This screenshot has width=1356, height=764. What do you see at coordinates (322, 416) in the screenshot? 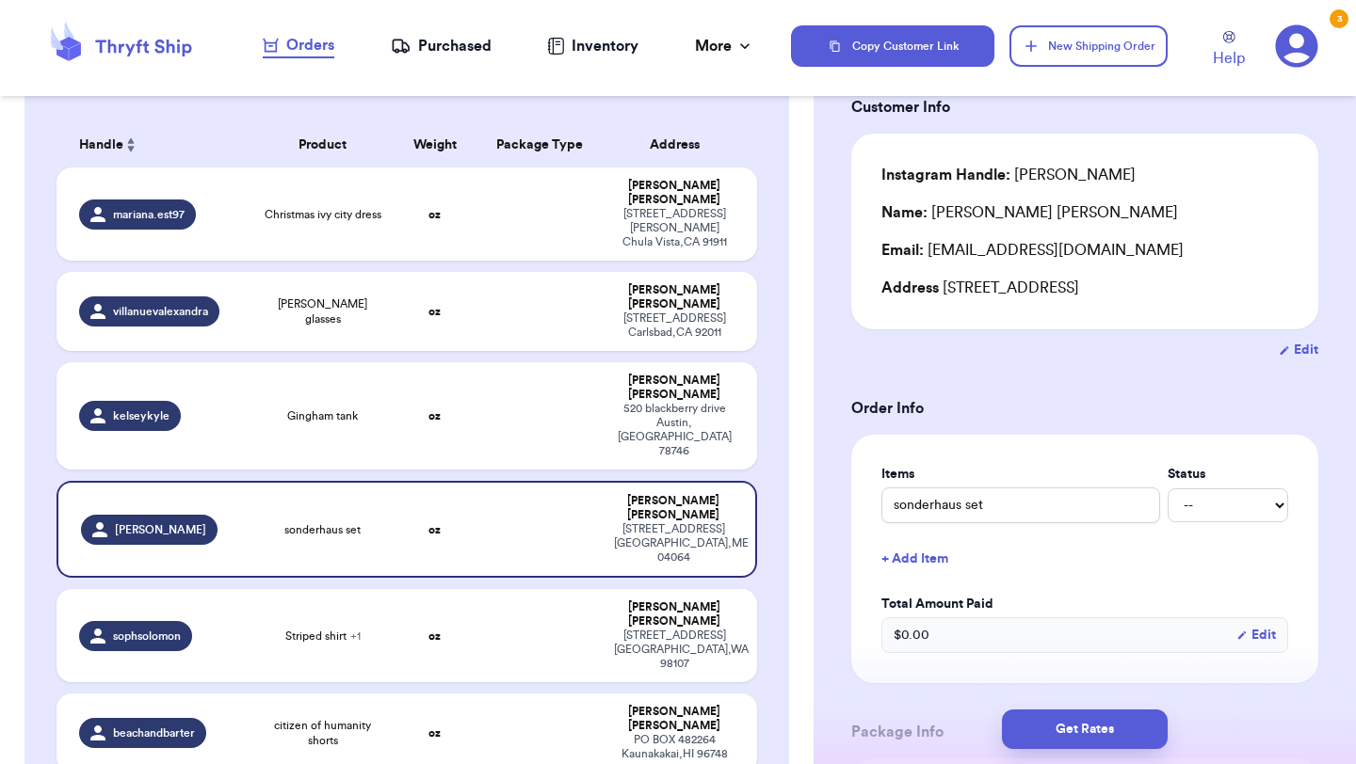
I see `span: Gingham tank` at bounding box center [322, 416].